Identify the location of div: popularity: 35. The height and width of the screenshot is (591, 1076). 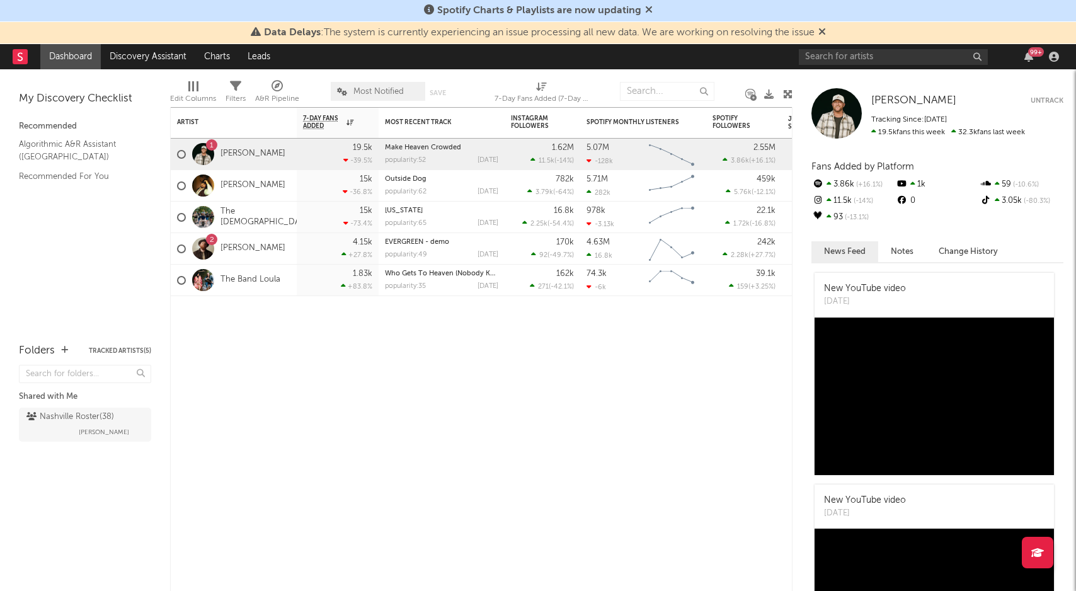
(405, 286).